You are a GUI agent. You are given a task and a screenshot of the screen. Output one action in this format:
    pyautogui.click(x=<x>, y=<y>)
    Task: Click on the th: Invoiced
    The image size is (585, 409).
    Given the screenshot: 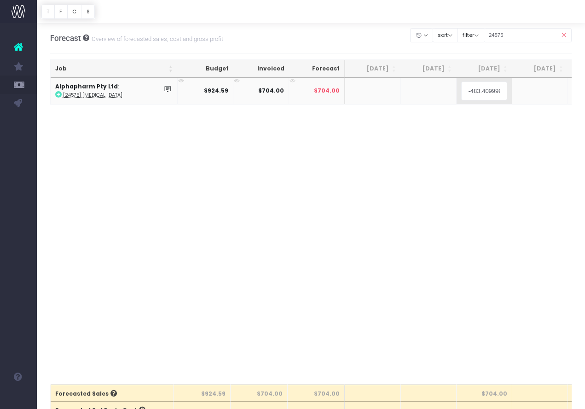 What is the action you would take?
    pyautogui.click(x=261, y=69)
    